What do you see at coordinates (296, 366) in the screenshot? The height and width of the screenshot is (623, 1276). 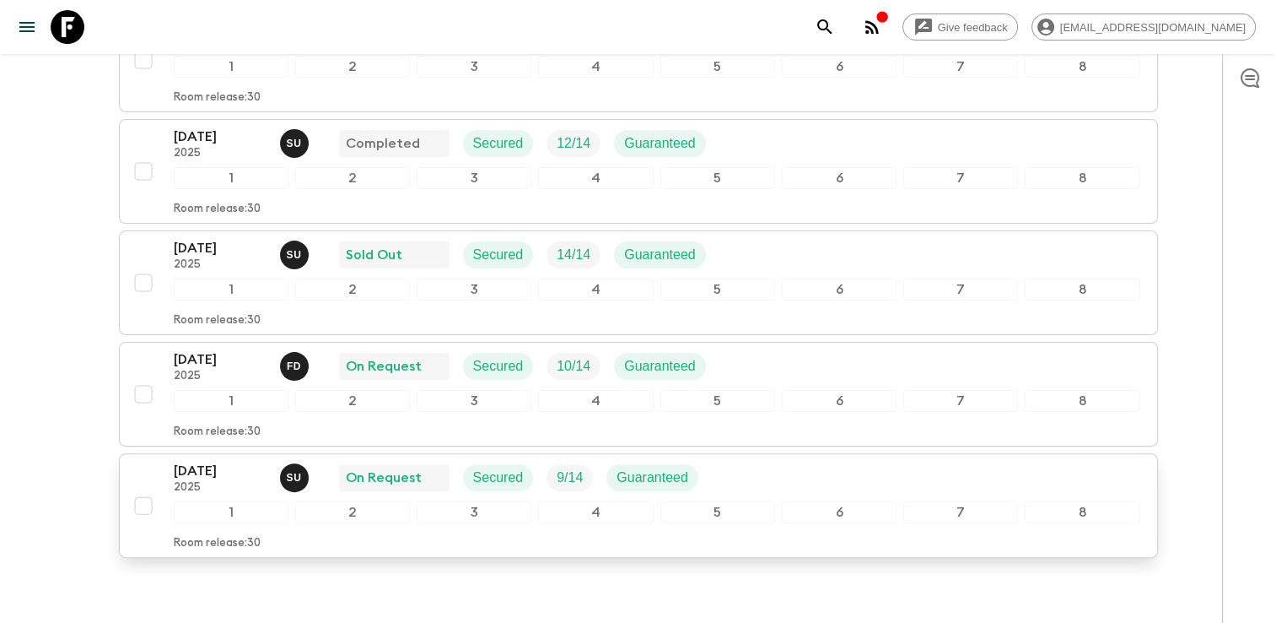 I see `button: FD` at bounding box center [296, 366].